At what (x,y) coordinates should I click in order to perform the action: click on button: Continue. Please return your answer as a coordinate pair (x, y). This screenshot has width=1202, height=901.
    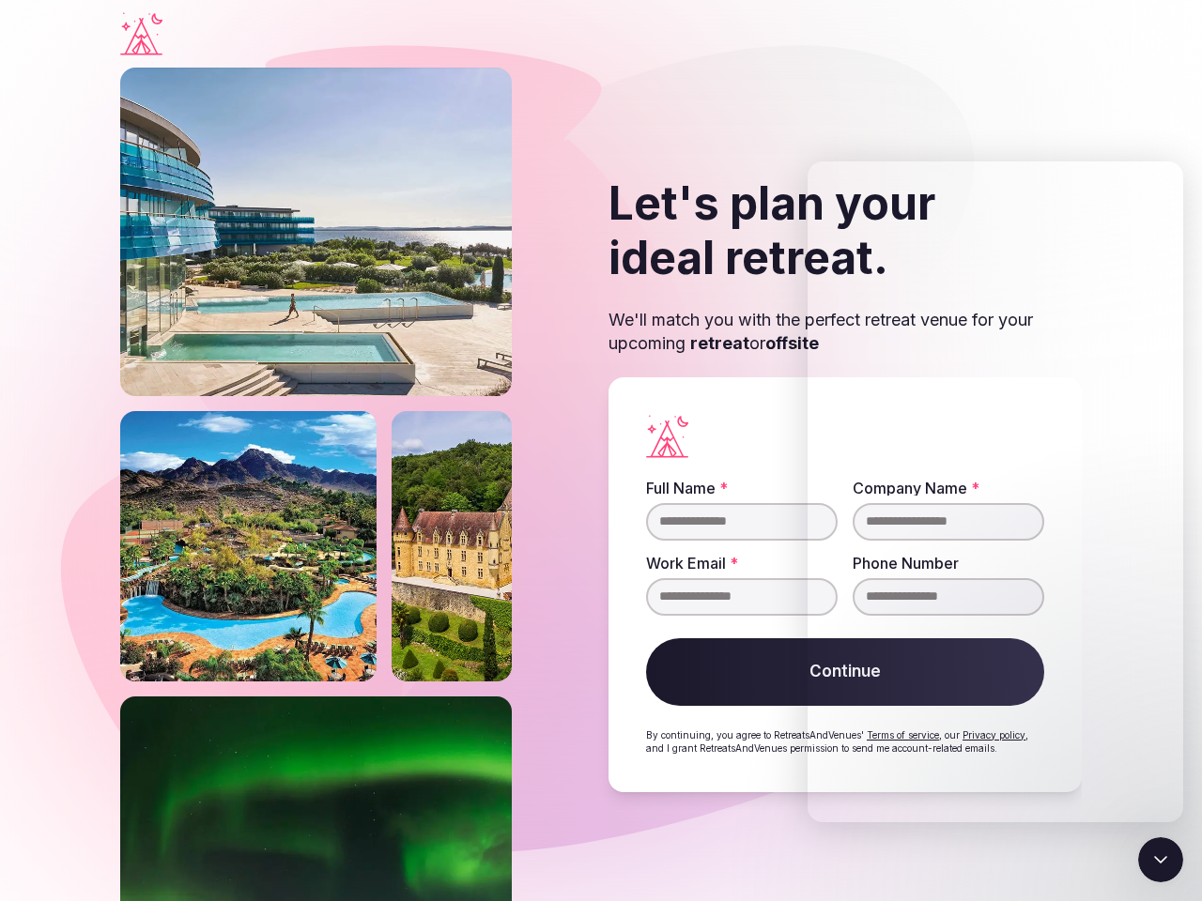
    Looking at the image, I should click on (845, 672).